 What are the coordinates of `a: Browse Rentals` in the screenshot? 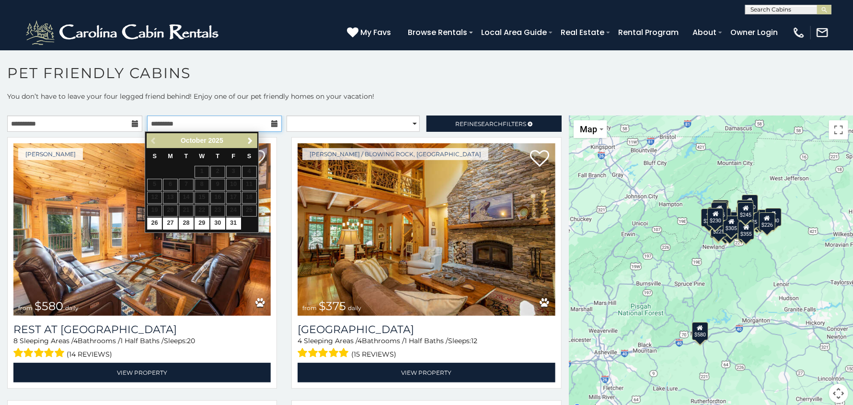 It's located at (438, 32).